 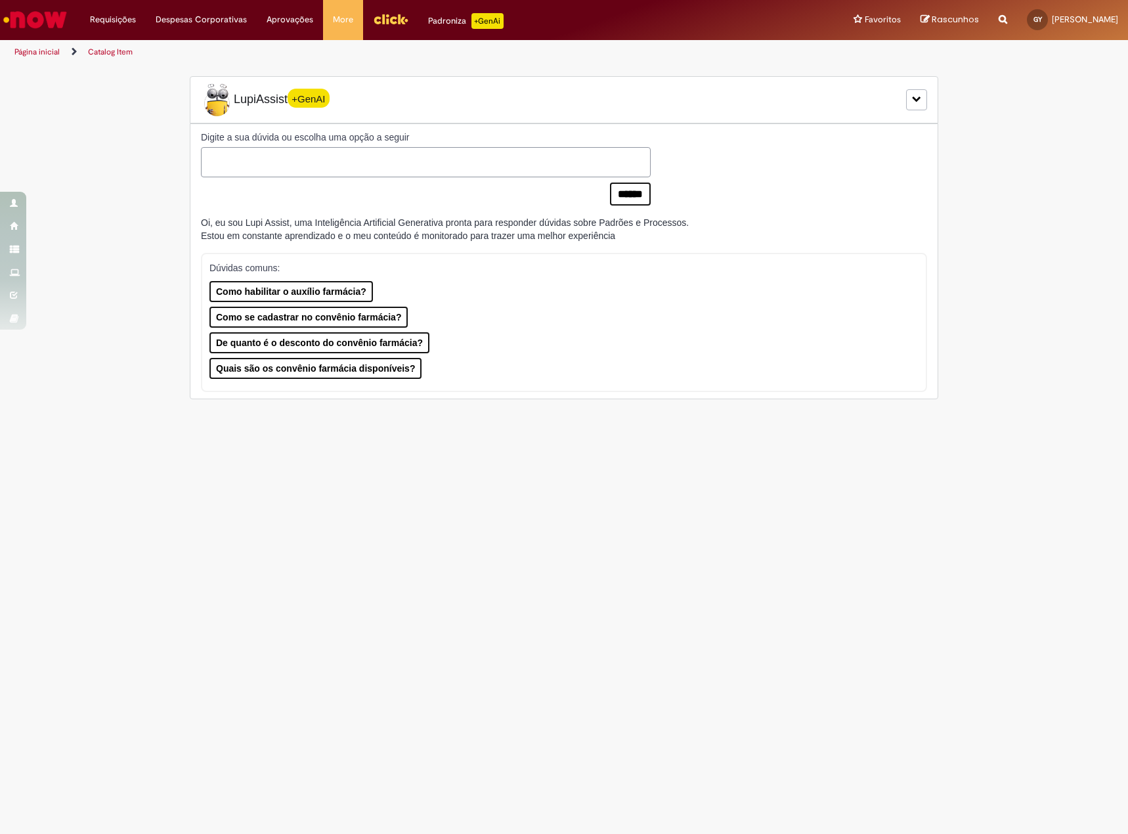 I want to click on div: Padroniza, so click(x=465, y=21).